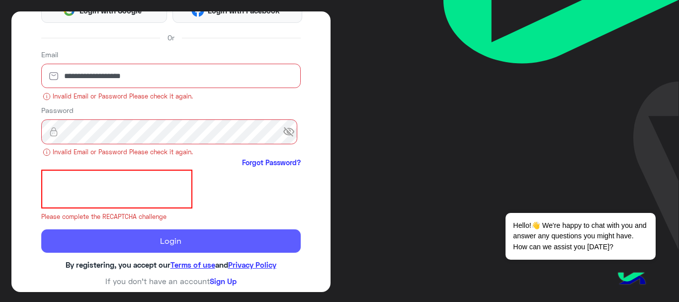 This screenshot has width=679, height=302. Describe the element at coordinates (50, 54) in the screenshot. I see `label: Email` at that location.